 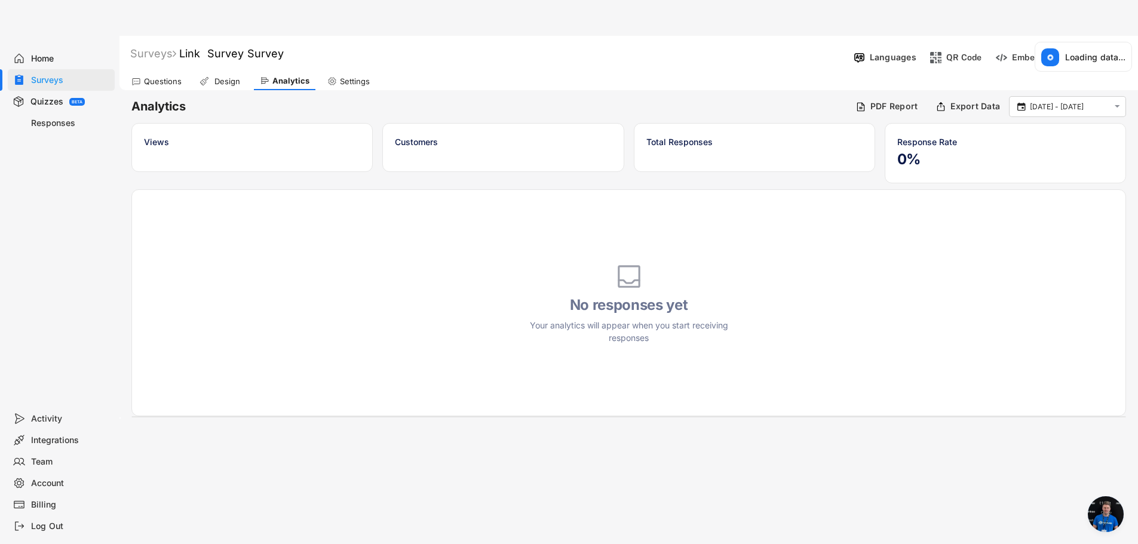 What do you see at coordinates (754, 142) in the screenshot?
I see `div: Total Responses` at bounding box center [754, 142].